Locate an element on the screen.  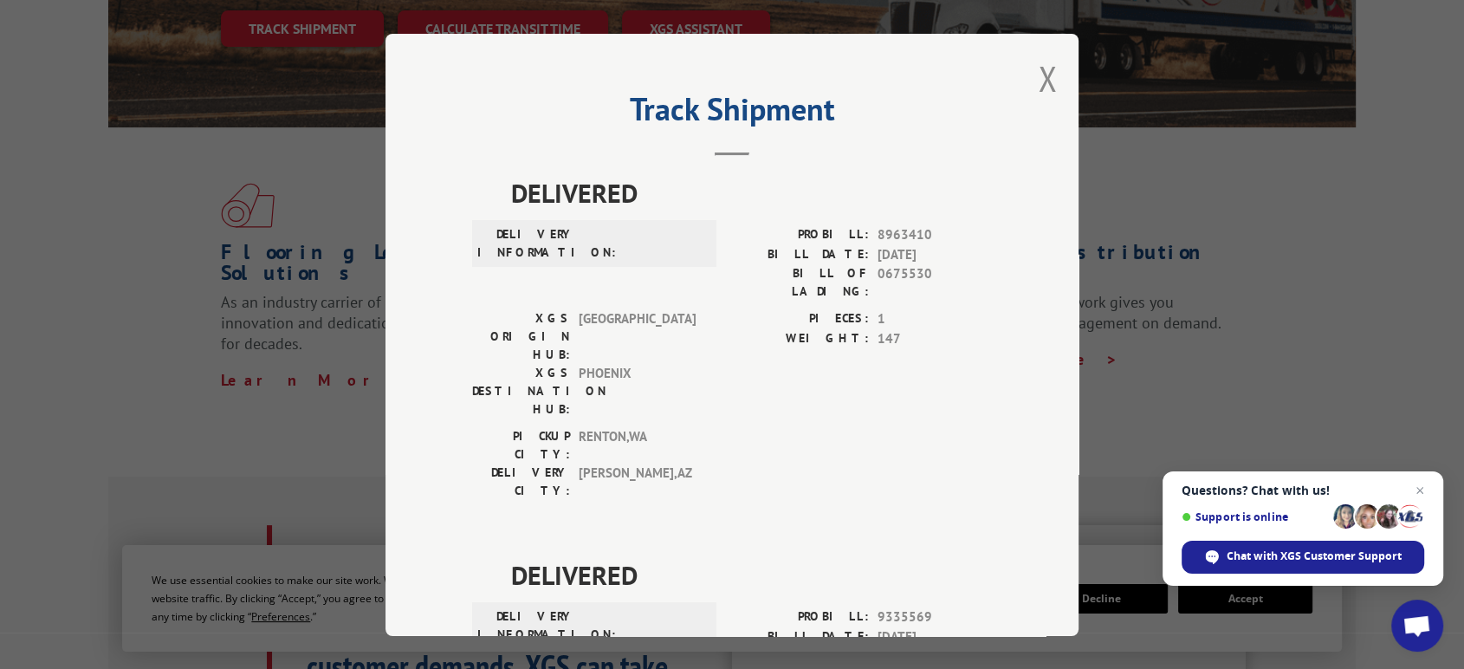
span: Questions? Chat with us! is located at coordinates (1303, 490).